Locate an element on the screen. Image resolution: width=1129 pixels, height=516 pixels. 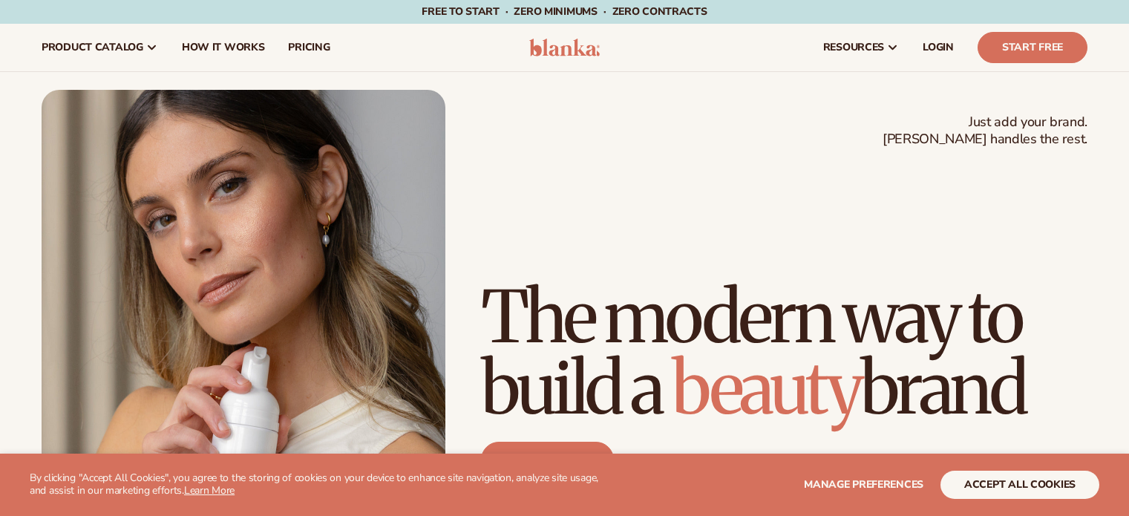
span: resources is located at coordinates (854, 48).